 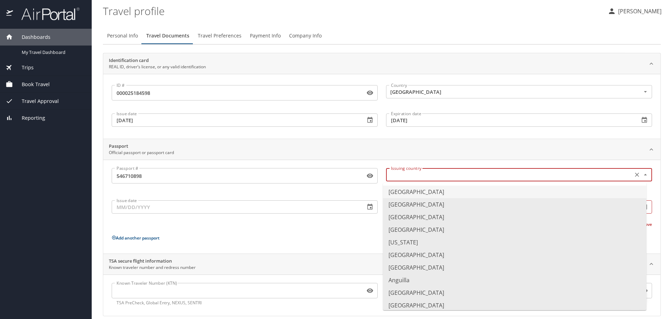 What do you see at coordinates (29, 118) in the screenshot?
I see `span: Reporting` at bounding box center [29, 118].